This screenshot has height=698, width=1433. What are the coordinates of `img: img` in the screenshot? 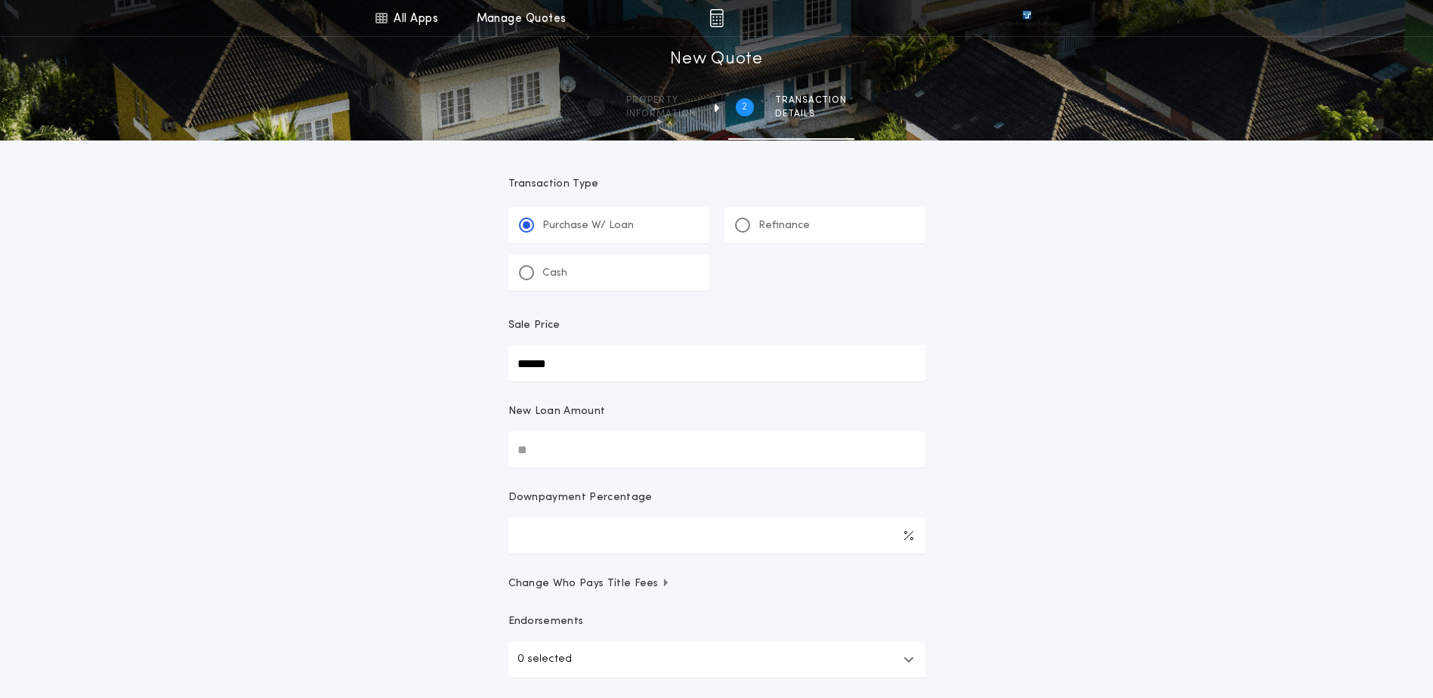 It's located at (716, 18).